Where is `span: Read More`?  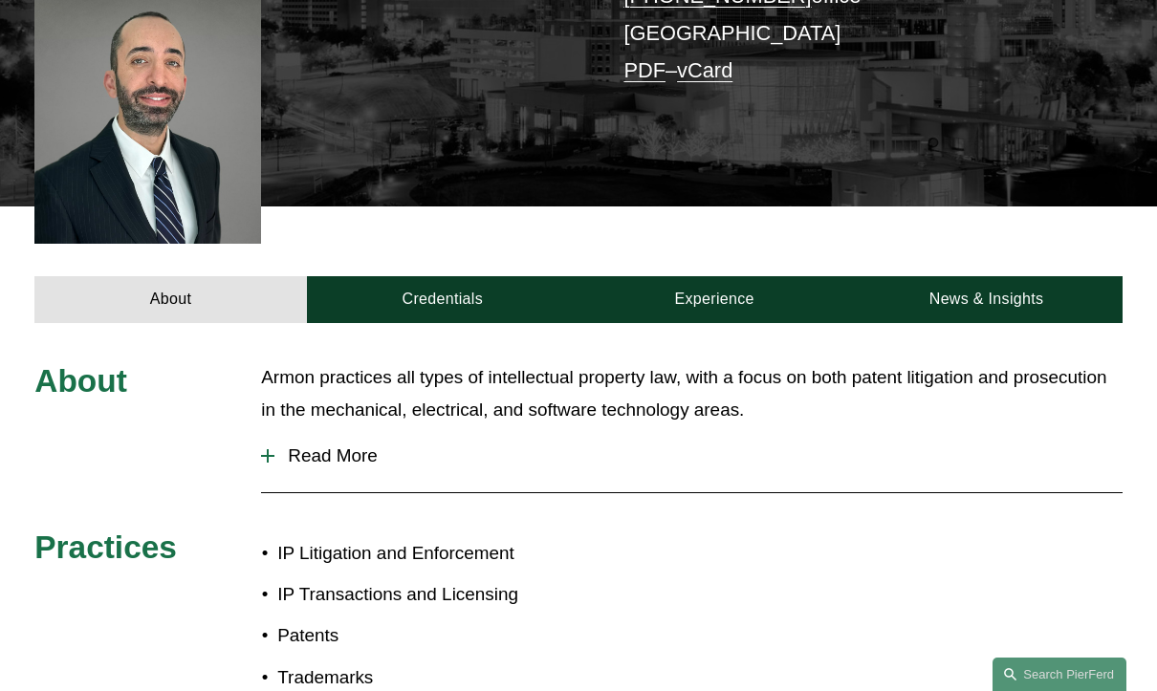 span: Read More is located at coordinates (698, 456).